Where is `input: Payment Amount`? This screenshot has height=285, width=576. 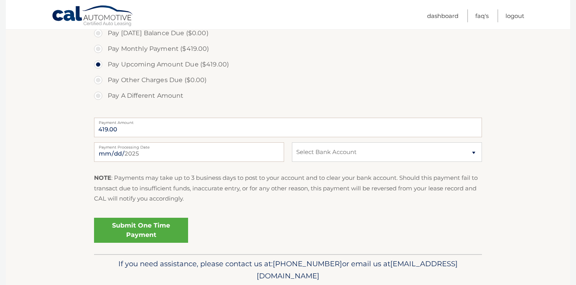 input: Payment Amount is located at coordinates (288, 128).